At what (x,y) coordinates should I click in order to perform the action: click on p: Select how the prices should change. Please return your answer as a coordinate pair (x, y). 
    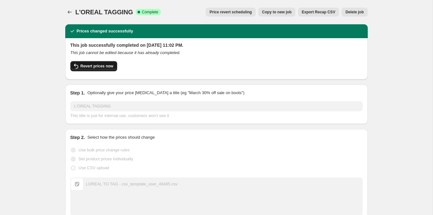
    Looking at the image, I should click on (121, 137).